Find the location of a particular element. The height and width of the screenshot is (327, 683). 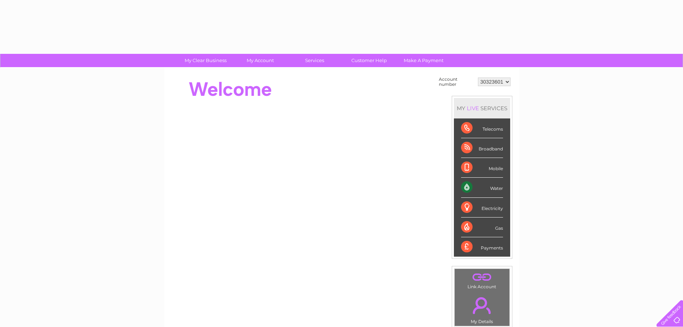

a: My Account is located at coordinates (260, 60).